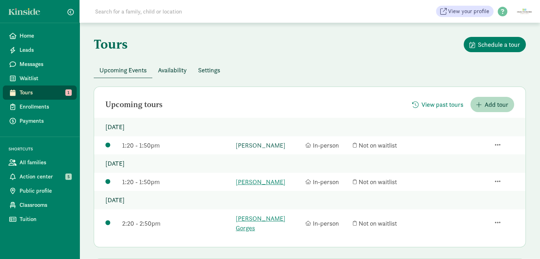  I want to click on h2: Upcoming tours, so click(134, 105).